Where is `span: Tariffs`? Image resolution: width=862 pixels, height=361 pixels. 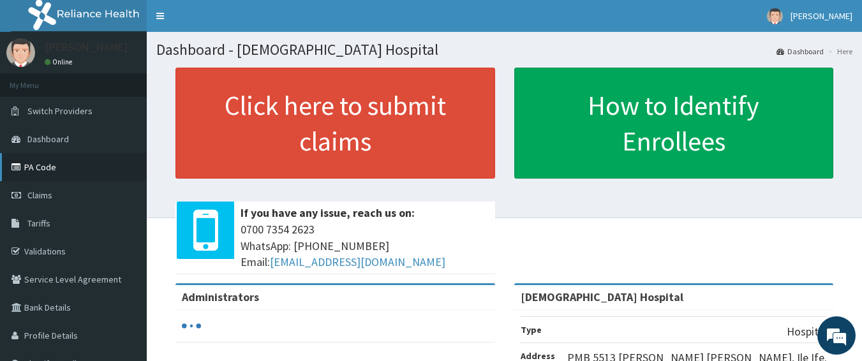 span: Tariffs is located at coordinates (39, 223).